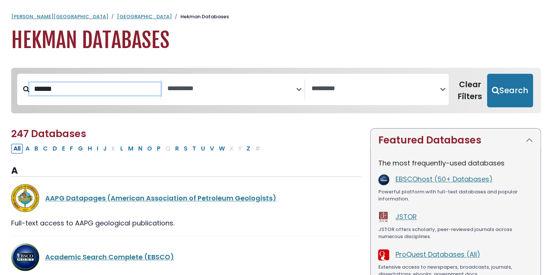 The width and height of the screenshot is (552, 275). What do you see at coordinates (194, 149) in the screenshot?
I see `button: Filter Results T` at bounding box center [194, 149].